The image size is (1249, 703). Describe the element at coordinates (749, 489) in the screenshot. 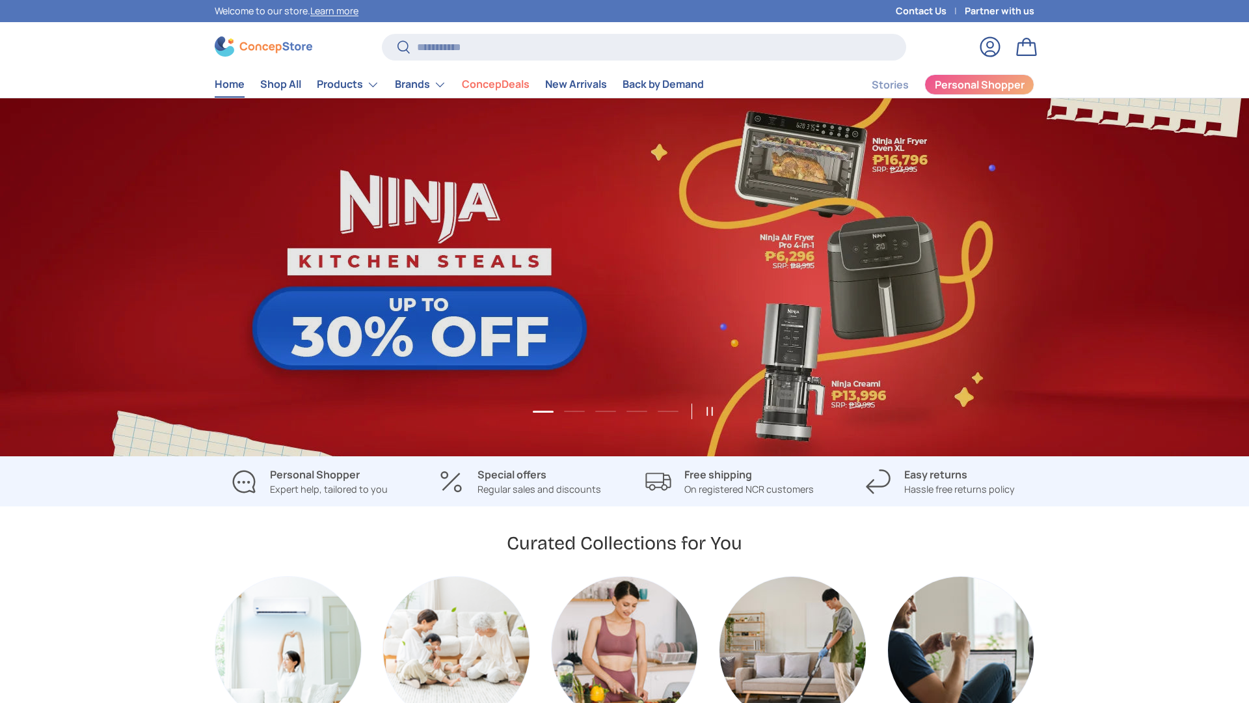

I see `p: On registered NCR customers` at that location.